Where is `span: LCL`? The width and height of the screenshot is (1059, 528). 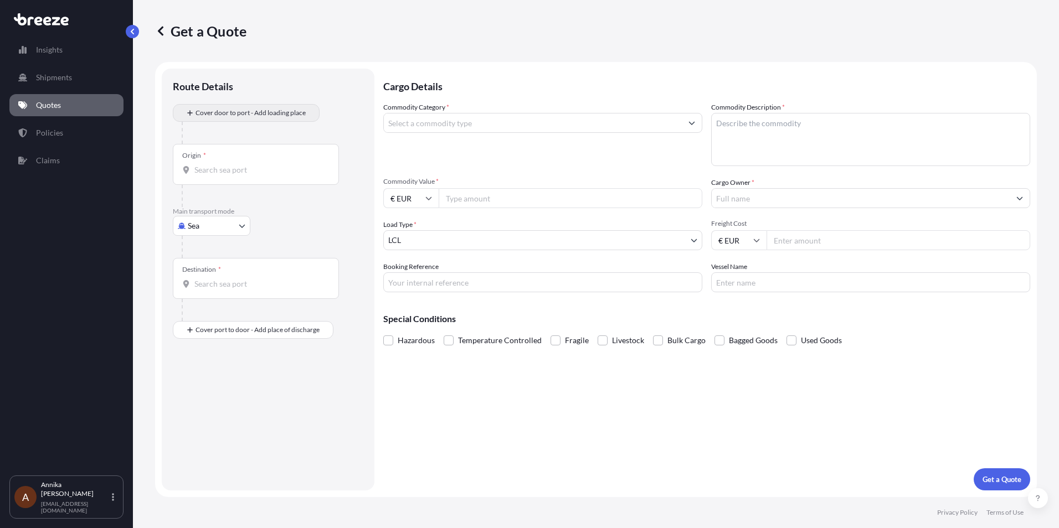 span: LCL is located at coordinates (394, 240).